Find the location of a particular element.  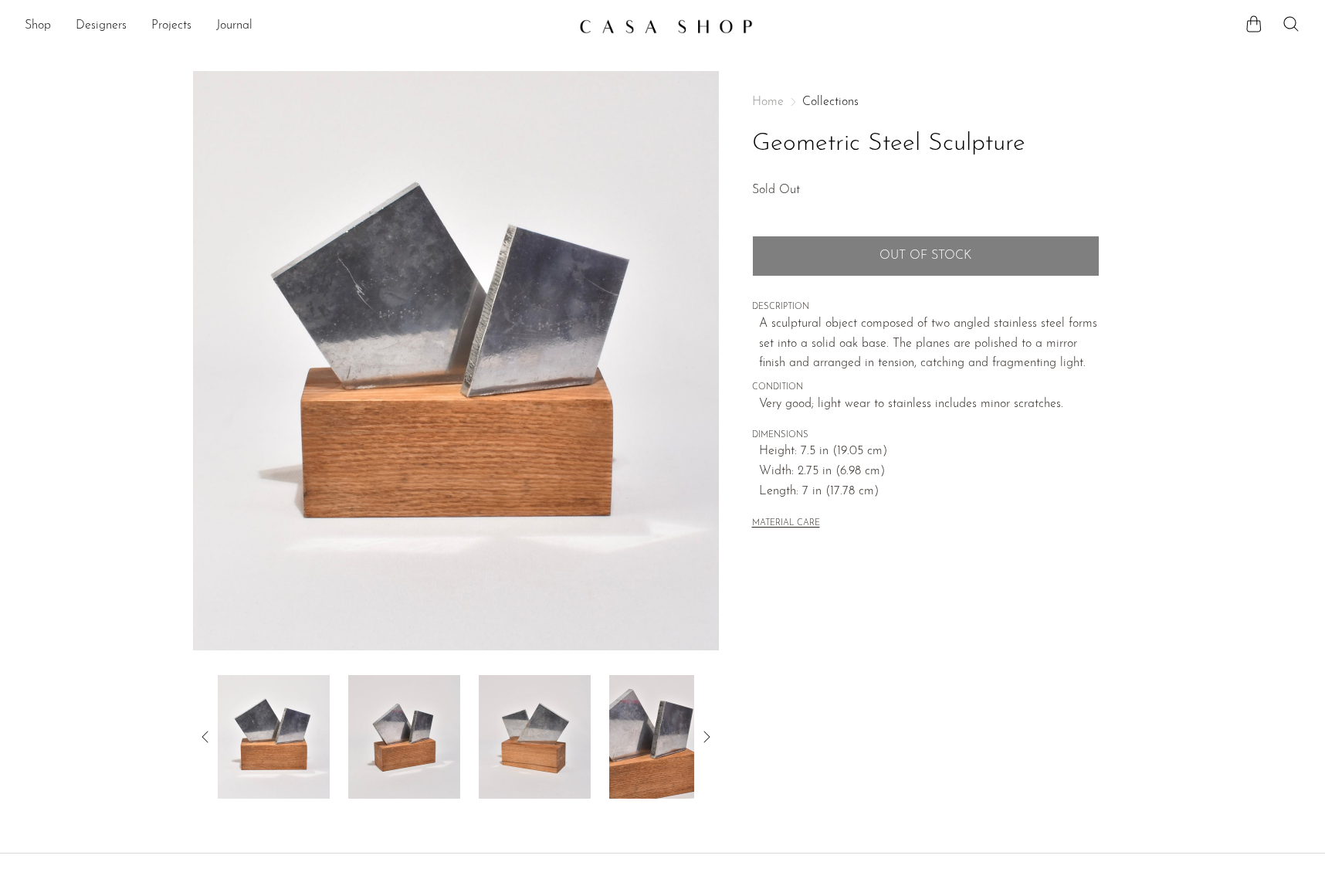

span: Very good; light wear to stainless includes minor scratches. is located at coordinates (929, 404).